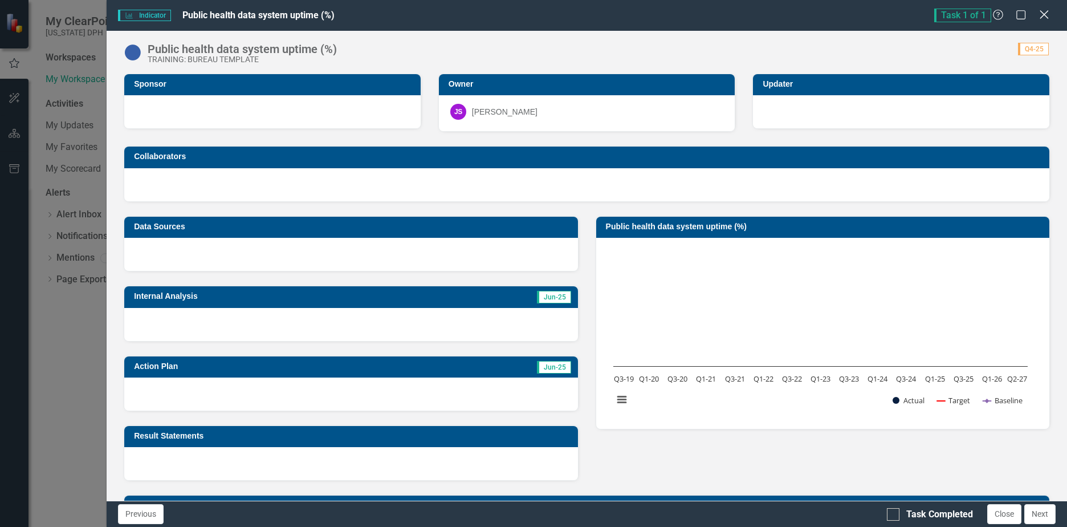  What do you see at coordinates (963, 379) in the screenshot?
I see `text: Q3-25` at bounding box center [963, 379].